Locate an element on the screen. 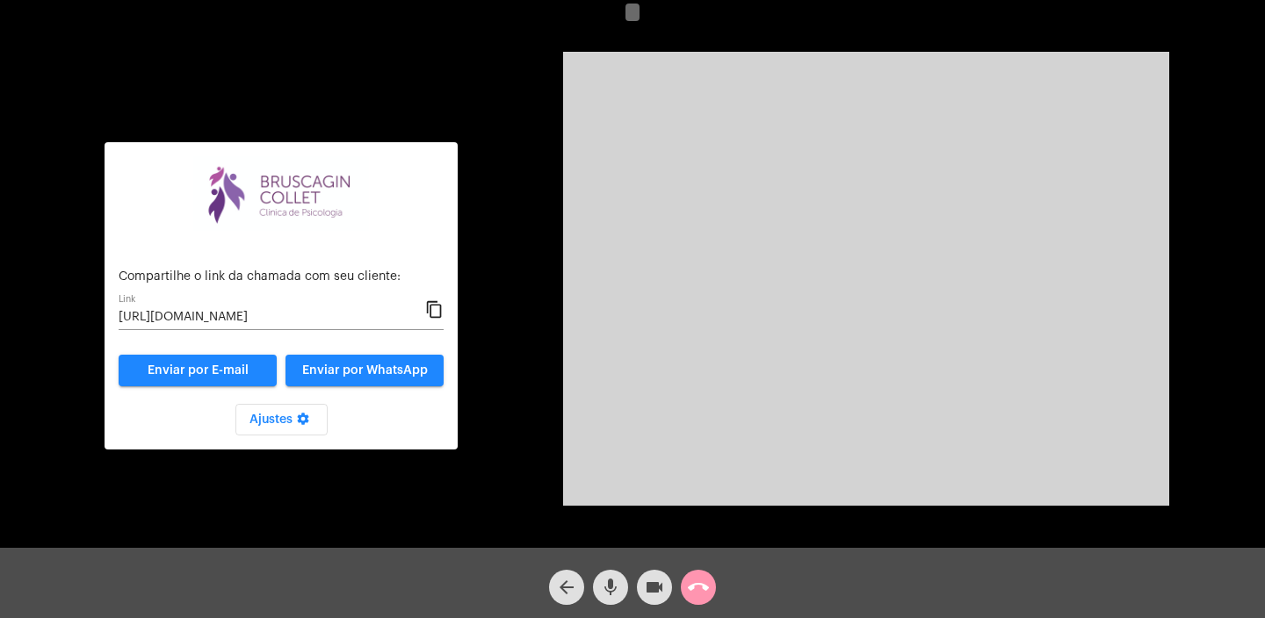 This screenshot has width=1265, height=618. p: Compartilhe o link da chamada com seu cliente: is located at coordinates (281, 277).